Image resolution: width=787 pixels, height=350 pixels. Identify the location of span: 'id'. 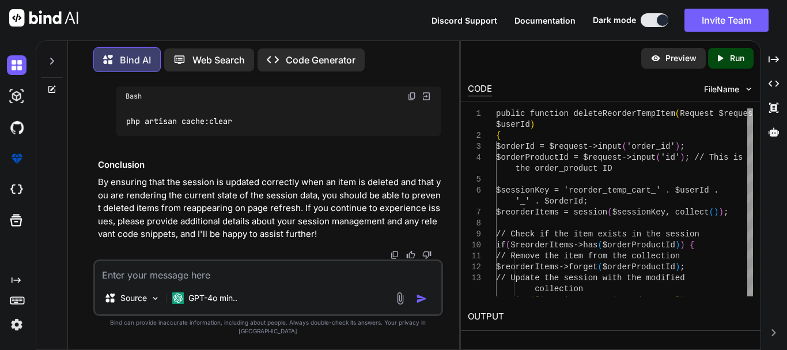
(670, 157).